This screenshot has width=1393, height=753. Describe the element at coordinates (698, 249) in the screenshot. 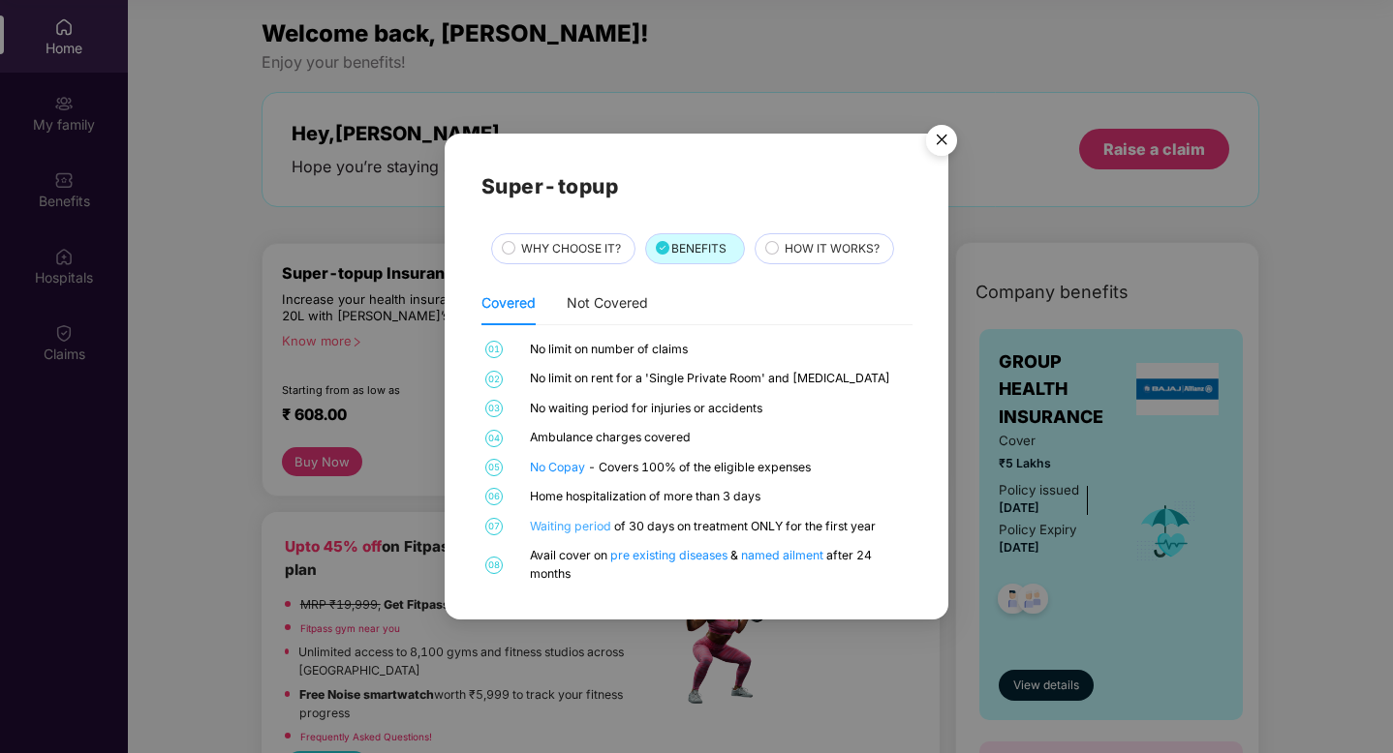

I see `span: BENEFITS` at that location.